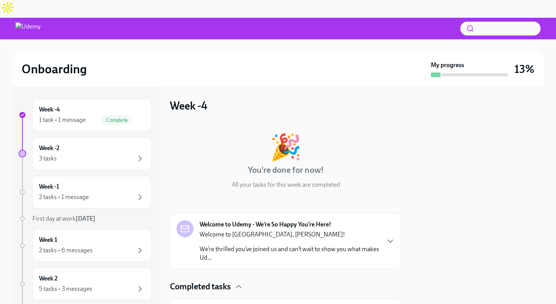 Image resolution: width=556 pixels, height=304 pixels. What do you see at coordinates (85, 154) in the screenshot?
I see `a: Week -23 tasks` at bounding box center [85, 154].